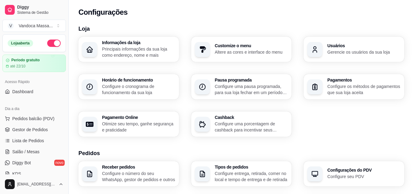 The image size is (414, 194). I want to click on h3: Horário de funcionamento, so click(139, 80).